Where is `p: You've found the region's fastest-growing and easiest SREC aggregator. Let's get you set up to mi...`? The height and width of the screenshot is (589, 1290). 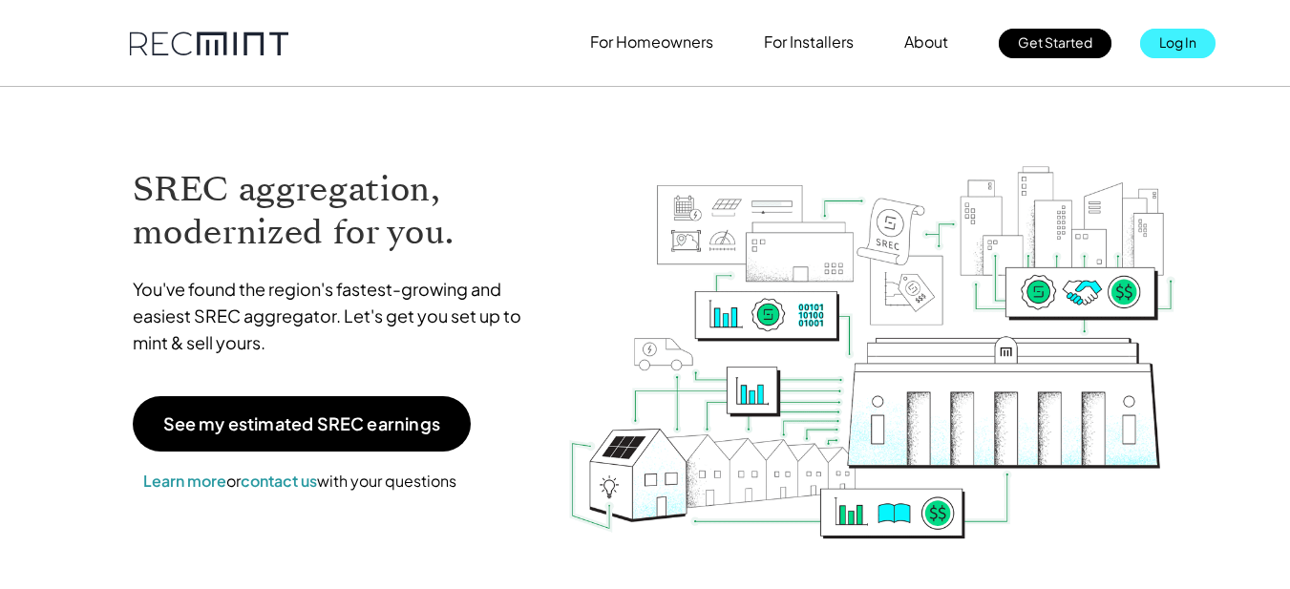 p: You've found the region's fastest-growing and easiest SREC aggregator. Let's get you set up to mi... is located at coordinates (336, 316).